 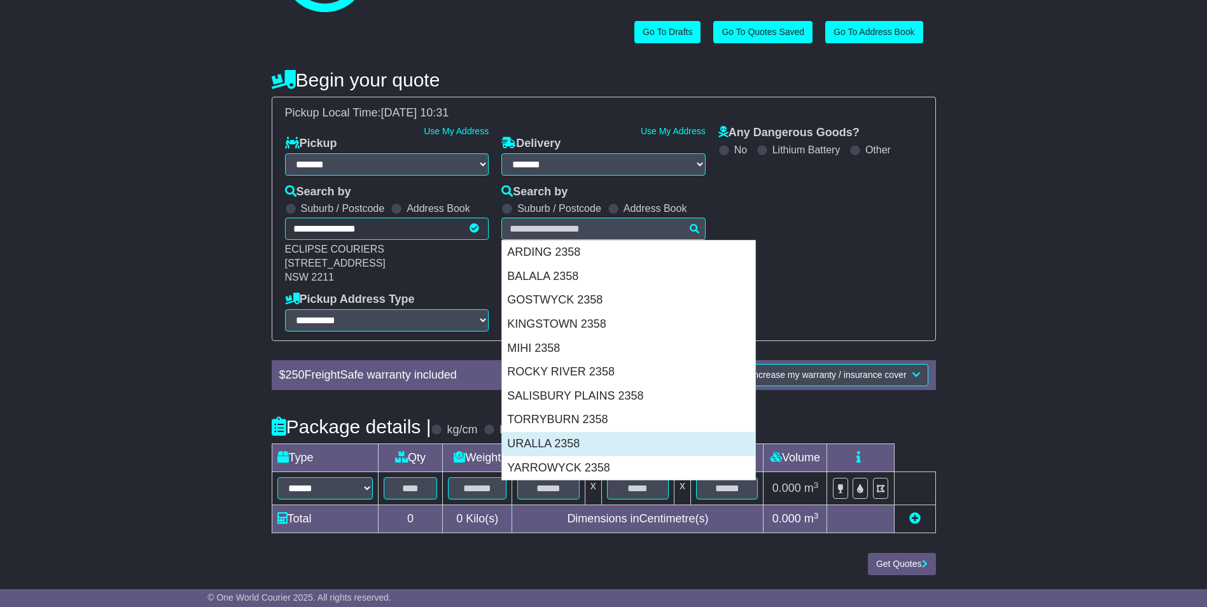 I want to click on span: Increase my warranty / insurance cover, so click(x=829, y=375).